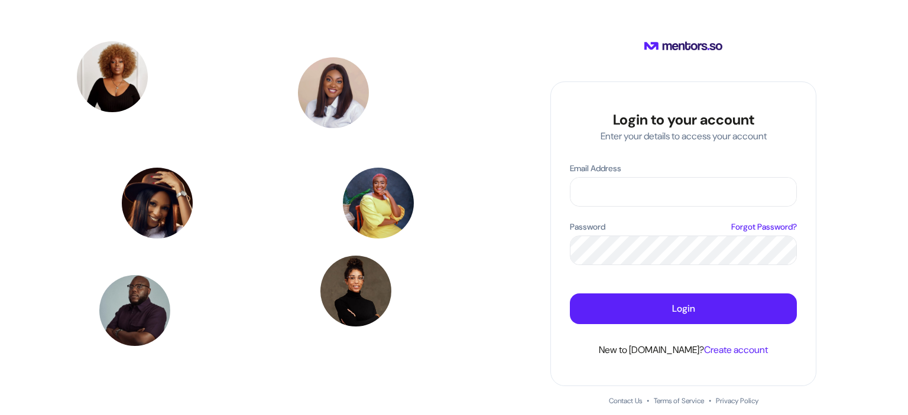 This screenshot has height=415, width=908. Describe the element at coordinates (683, 120) in the screenshot. I see `h4: Login to your account` at that location.